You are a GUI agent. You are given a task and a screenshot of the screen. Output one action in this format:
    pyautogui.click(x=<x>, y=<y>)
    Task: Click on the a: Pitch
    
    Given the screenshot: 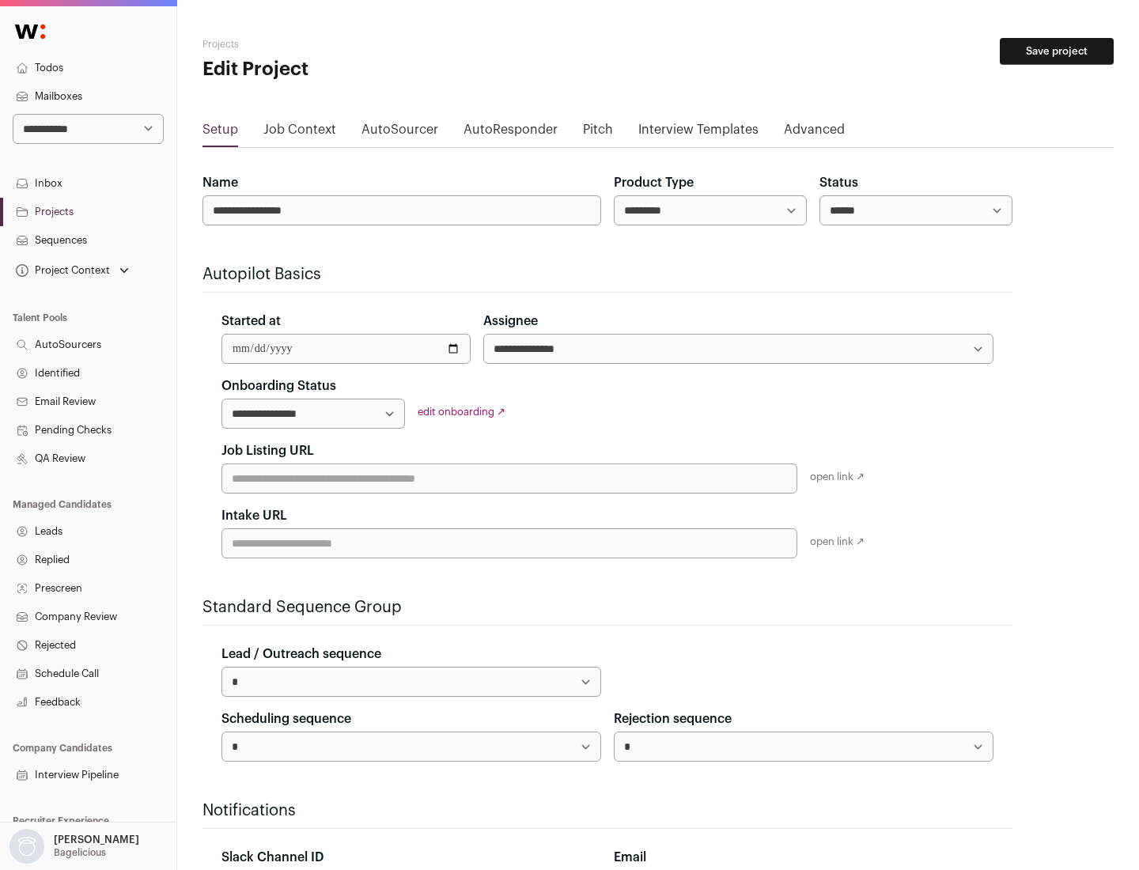 What is the action you would take?
    pyautogui.click(x=598, y=133)
    